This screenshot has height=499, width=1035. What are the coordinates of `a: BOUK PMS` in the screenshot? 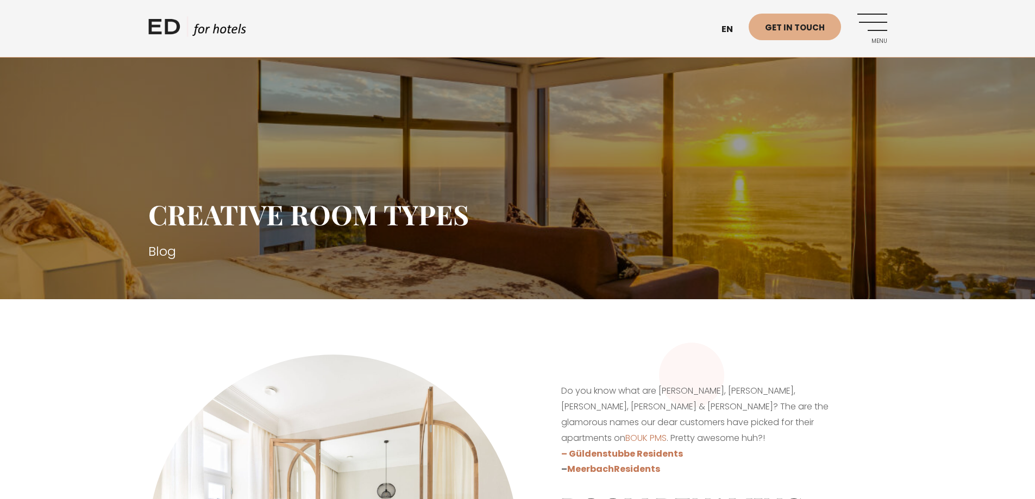 It's located at (646, 438).